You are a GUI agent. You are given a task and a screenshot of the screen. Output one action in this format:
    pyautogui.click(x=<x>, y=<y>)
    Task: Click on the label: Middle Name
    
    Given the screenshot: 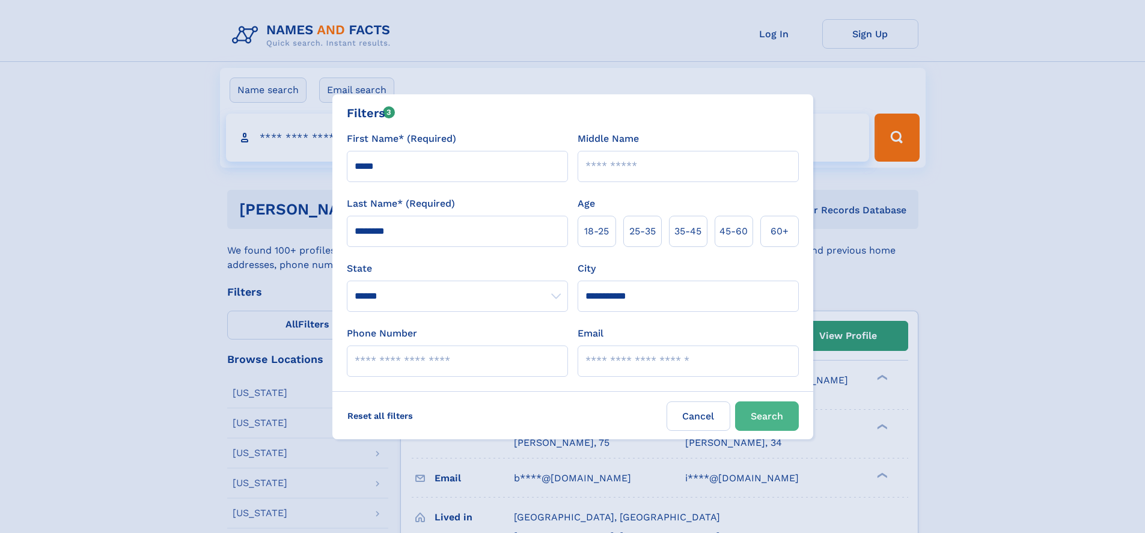 What is the action you would take?
    pyautogui.click(x=608, y=139)
    